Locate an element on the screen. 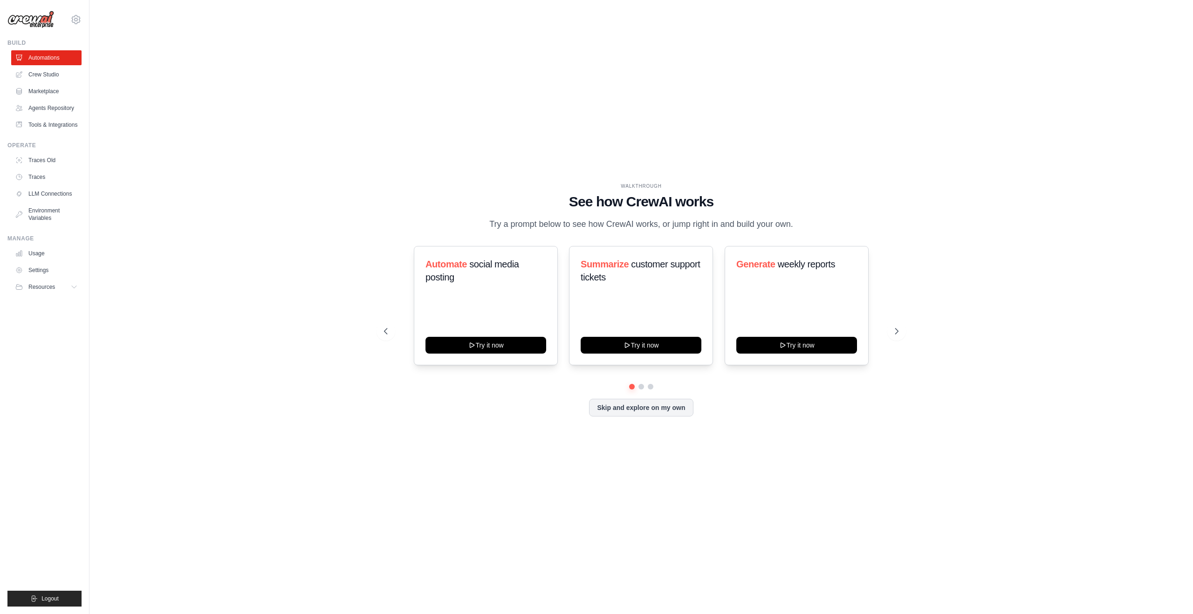 The image size is (1193, 614). a: LLM Connections is located at coordinates (46, 194).